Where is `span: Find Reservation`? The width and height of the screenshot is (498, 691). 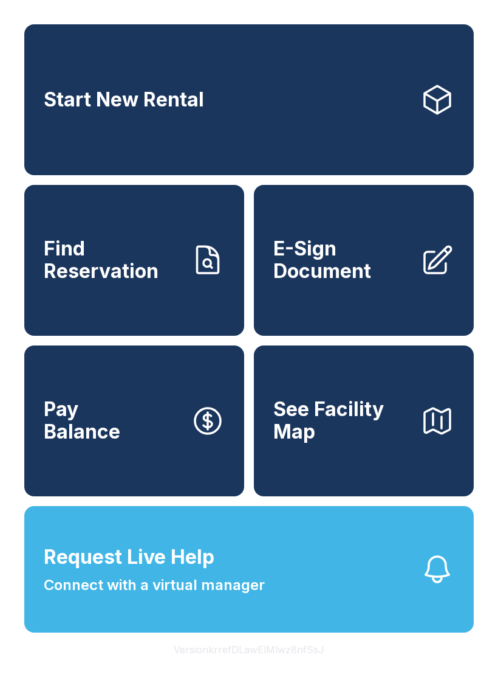
span: Find Reservation is located at coordinates (112, 260).